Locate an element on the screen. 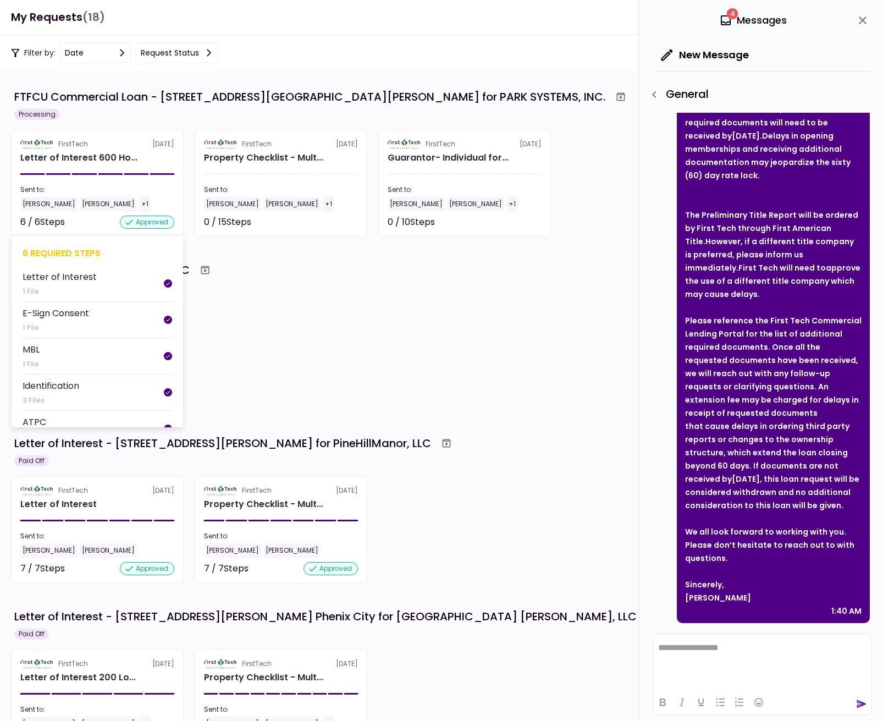 The image size is (883, 721). strong: approve the use of a different title company which may cause delays. is located at coordinates (772, 281).